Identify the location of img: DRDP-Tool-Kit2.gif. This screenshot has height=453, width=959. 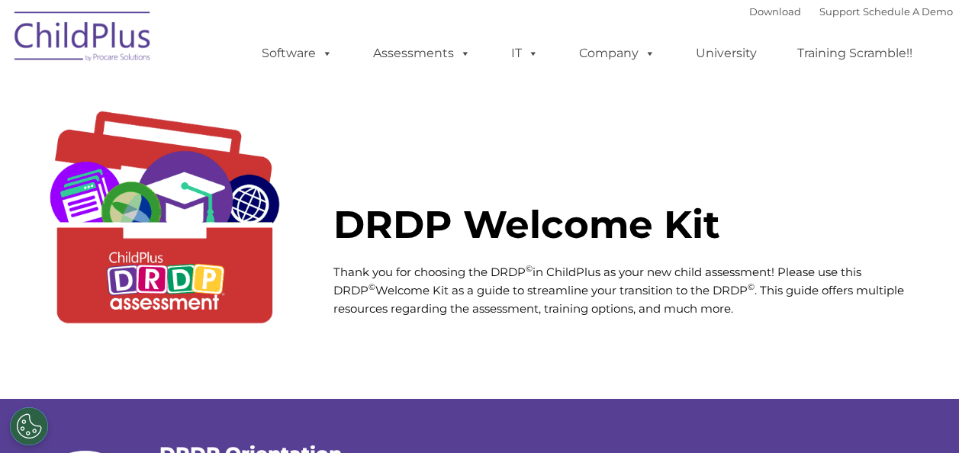
(164, 226).